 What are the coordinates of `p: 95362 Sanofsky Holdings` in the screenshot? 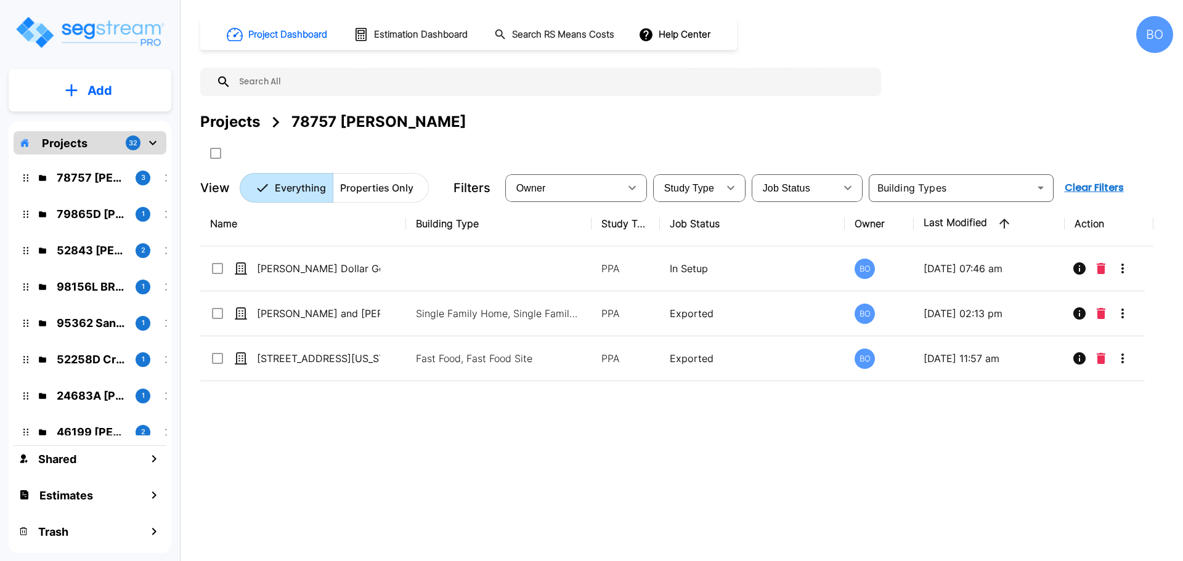 It's located at (91, 323).